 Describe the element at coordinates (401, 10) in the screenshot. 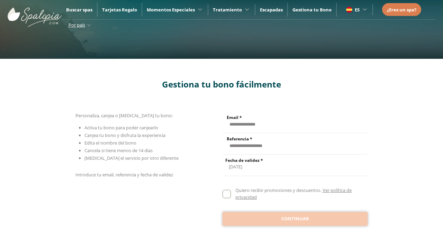

I see `a: ¿Eres un spa?` at that location.